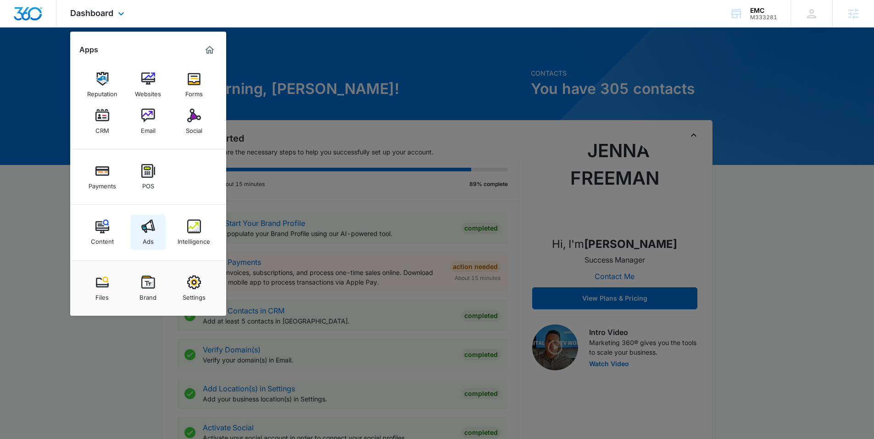 Image resolution: width=874 pixels, height=439 pixels. I want to click on div: Files, so click(102, 295).